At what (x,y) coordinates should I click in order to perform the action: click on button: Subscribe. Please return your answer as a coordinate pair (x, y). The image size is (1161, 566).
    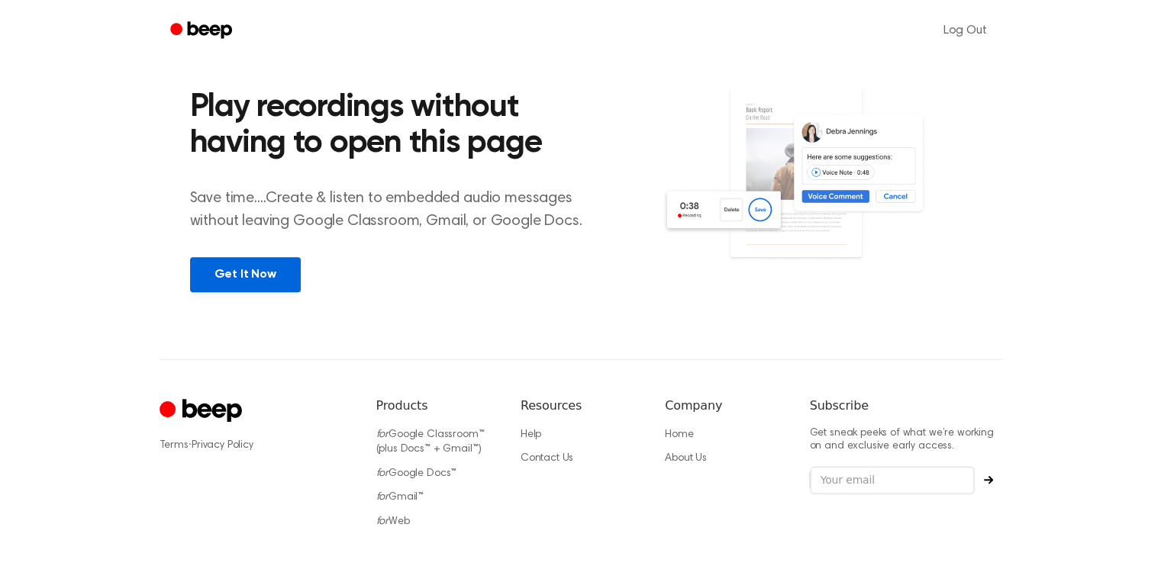
    Looking at the image, I should click on (988, 480).